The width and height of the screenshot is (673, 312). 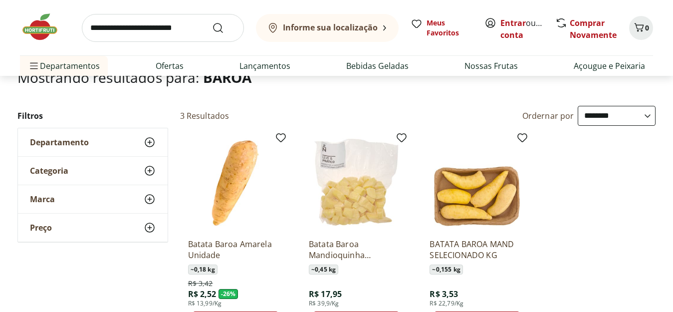 I want to click on span: Preço, so click(x=41, y=227).